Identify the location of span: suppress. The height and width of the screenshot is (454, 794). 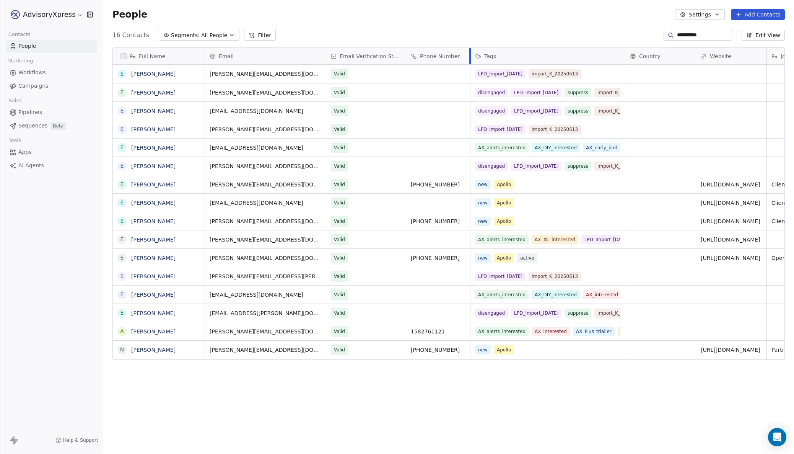
(578, 93).